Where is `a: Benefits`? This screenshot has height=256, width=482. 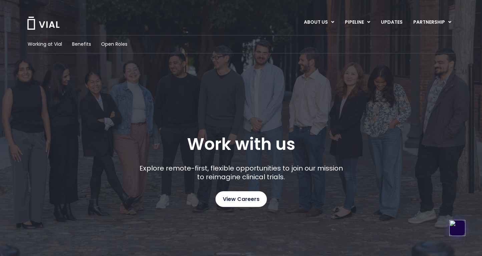
a: Benefits is located at coordinates (81, 44).